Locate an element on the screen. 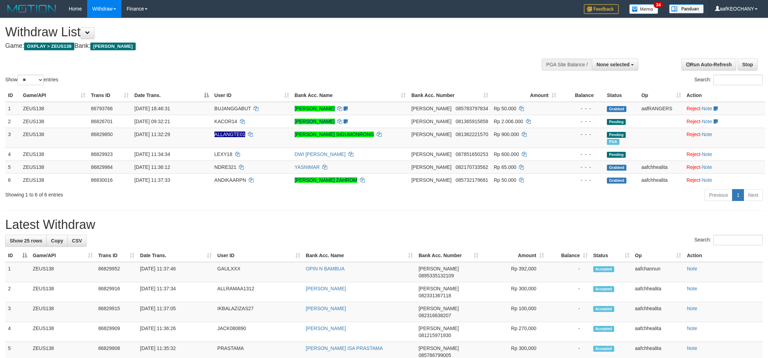 This screenshot has width=768, height=358. td: Rp 100,000 is located at coordinates (514, 312).